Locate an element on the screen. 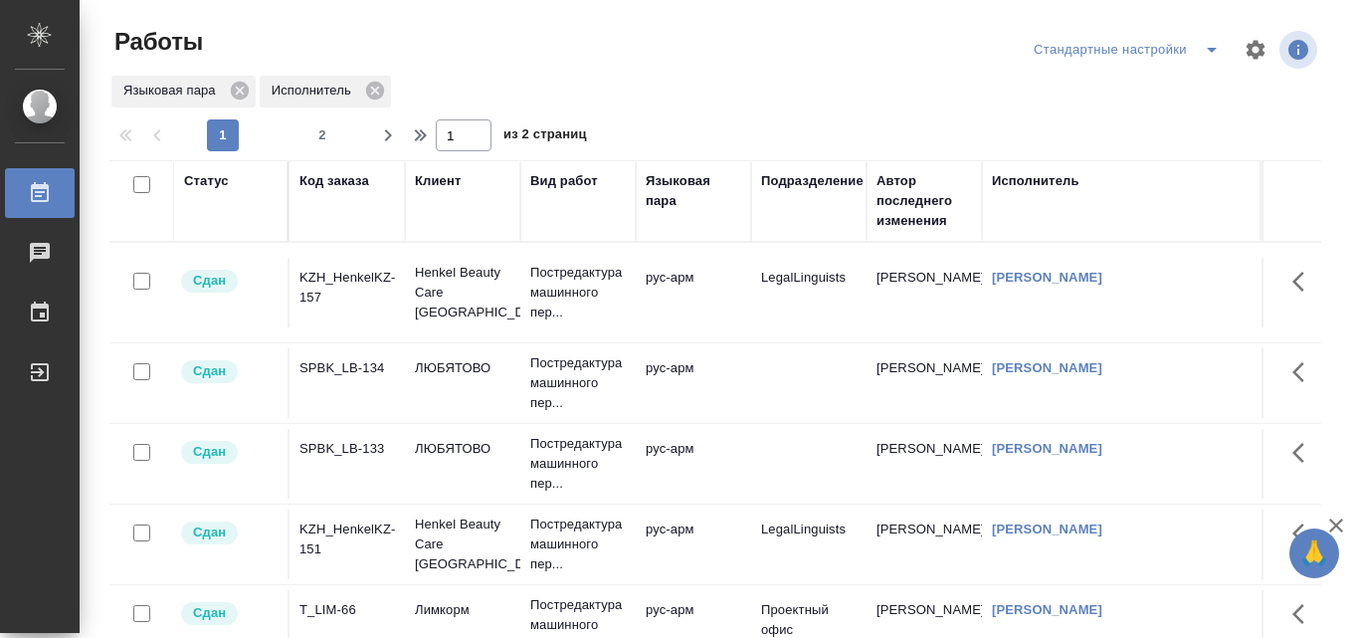  div: SPBK_LB-134 is located at coordinates (347, 368).